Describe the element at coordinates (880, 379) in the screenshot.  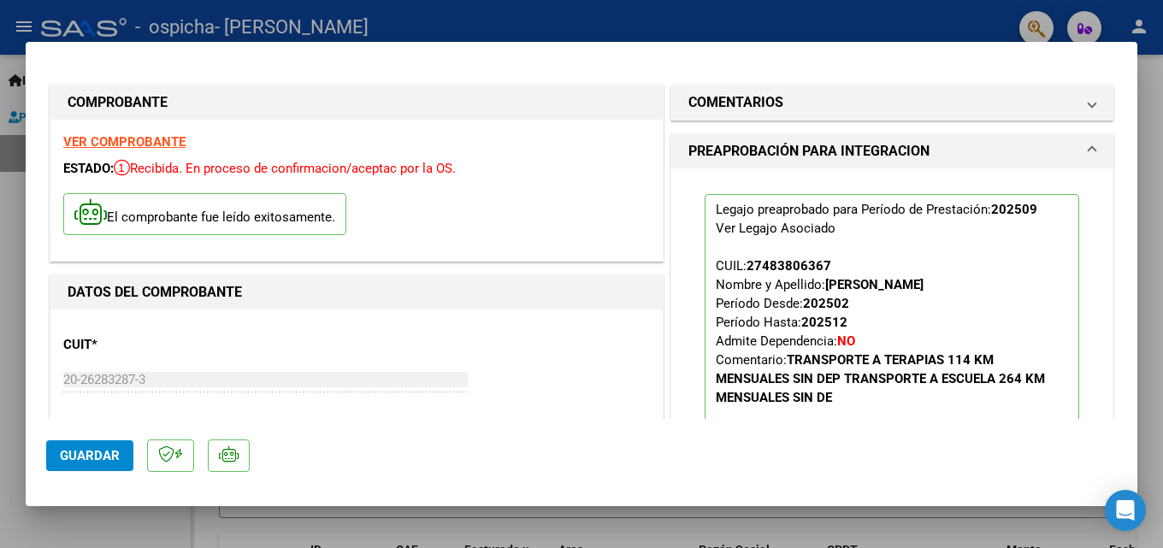
I see `strong: TRANSPORTE A TERAPIAS 114 KM MENSUALES SIN DEP TRANSPORTE A ESCUELA 264 KM MENSUALES SIN DE` at that location.